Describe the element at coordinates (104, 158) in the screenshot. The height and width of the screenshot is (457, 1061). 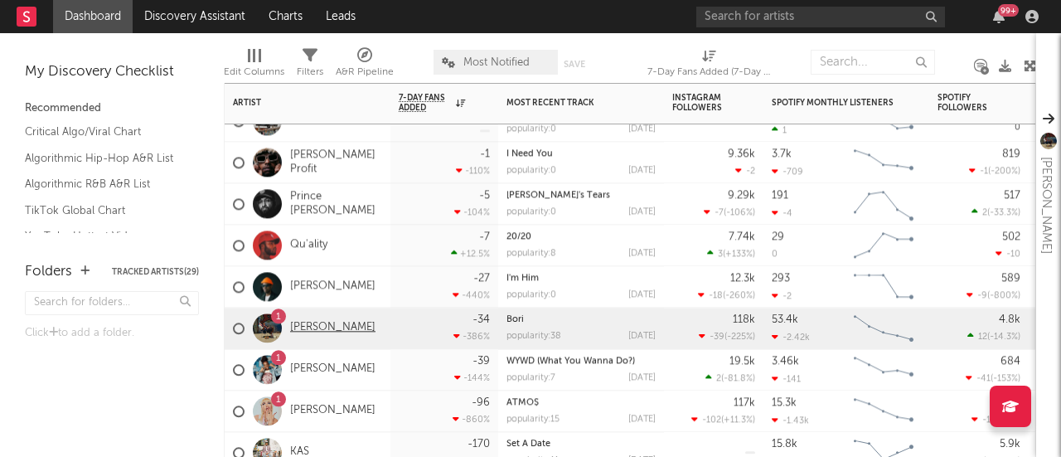
I see `a: Algorithmic Hip-Hop A&R List` at that location.